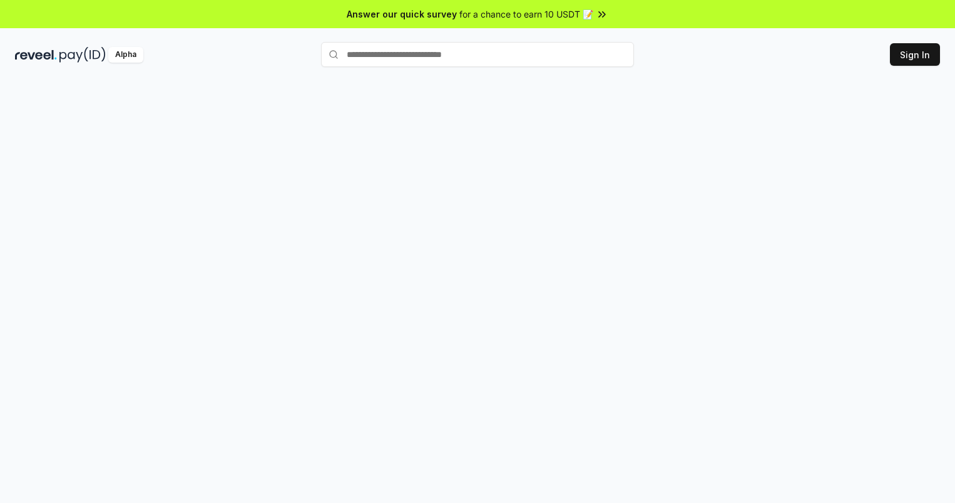 The width and height of the screenshot is (955, 503). I want to click on img: reveel_dark, so click(36, 54).